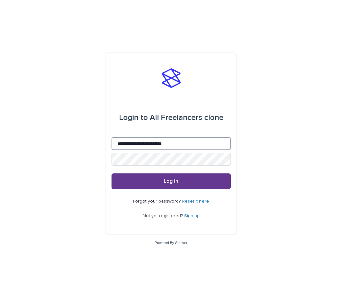 This screenshot has width=342, height=305. Describe the element at coordinates (196, 202) in the screenshot. I see `a: Reset it here` at that location.